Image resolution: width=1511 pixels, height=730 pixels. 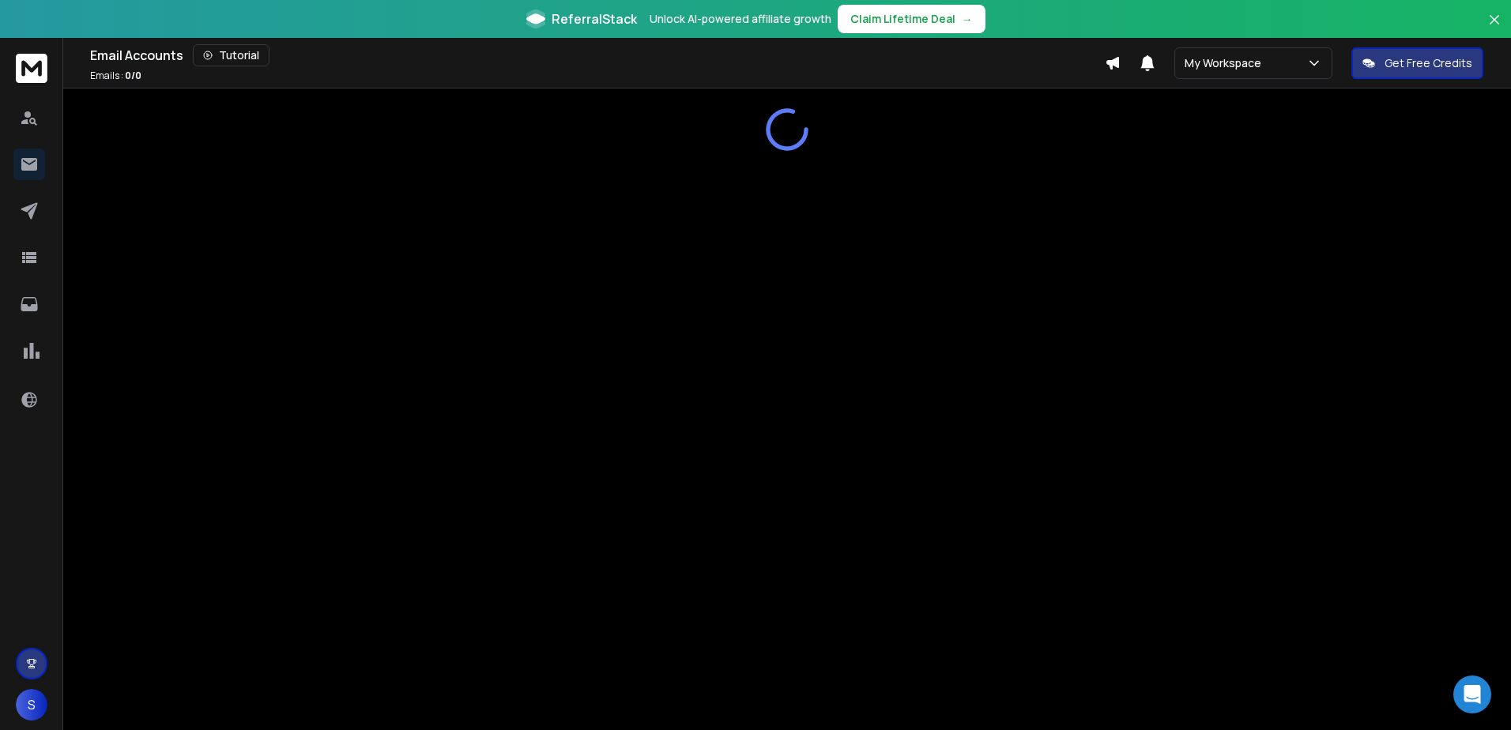 What do you see at coordinates (1226, 63) in the screenshot?
I see `p: My Workspace` at bounding box center [1226, 63].